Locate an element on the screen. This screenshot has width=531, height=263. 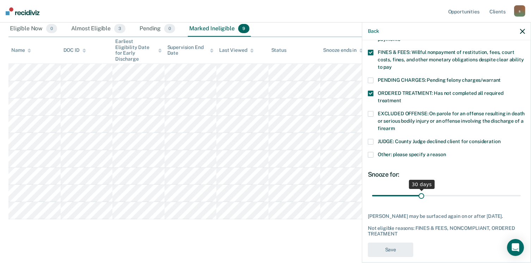
div: 30 days is located at coordinates (422, 184).